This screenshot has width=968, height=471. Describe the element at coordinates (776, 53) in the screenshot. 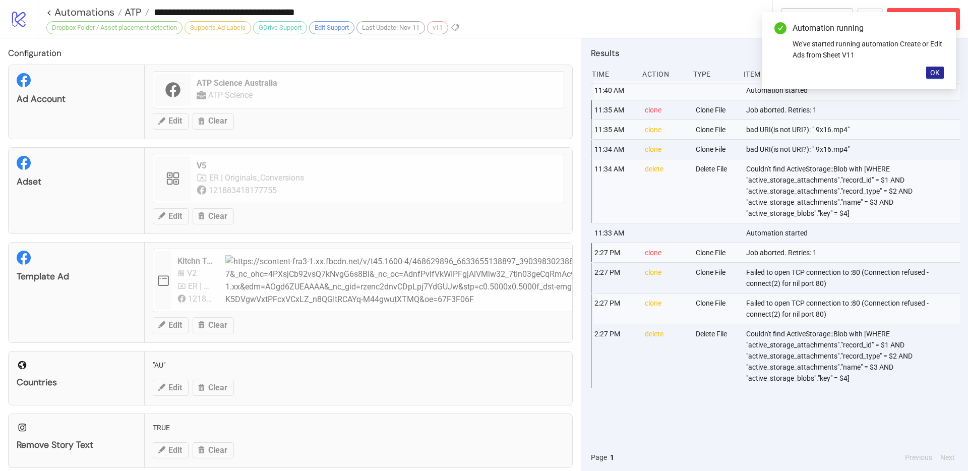

I see `h2: Results` at that location.